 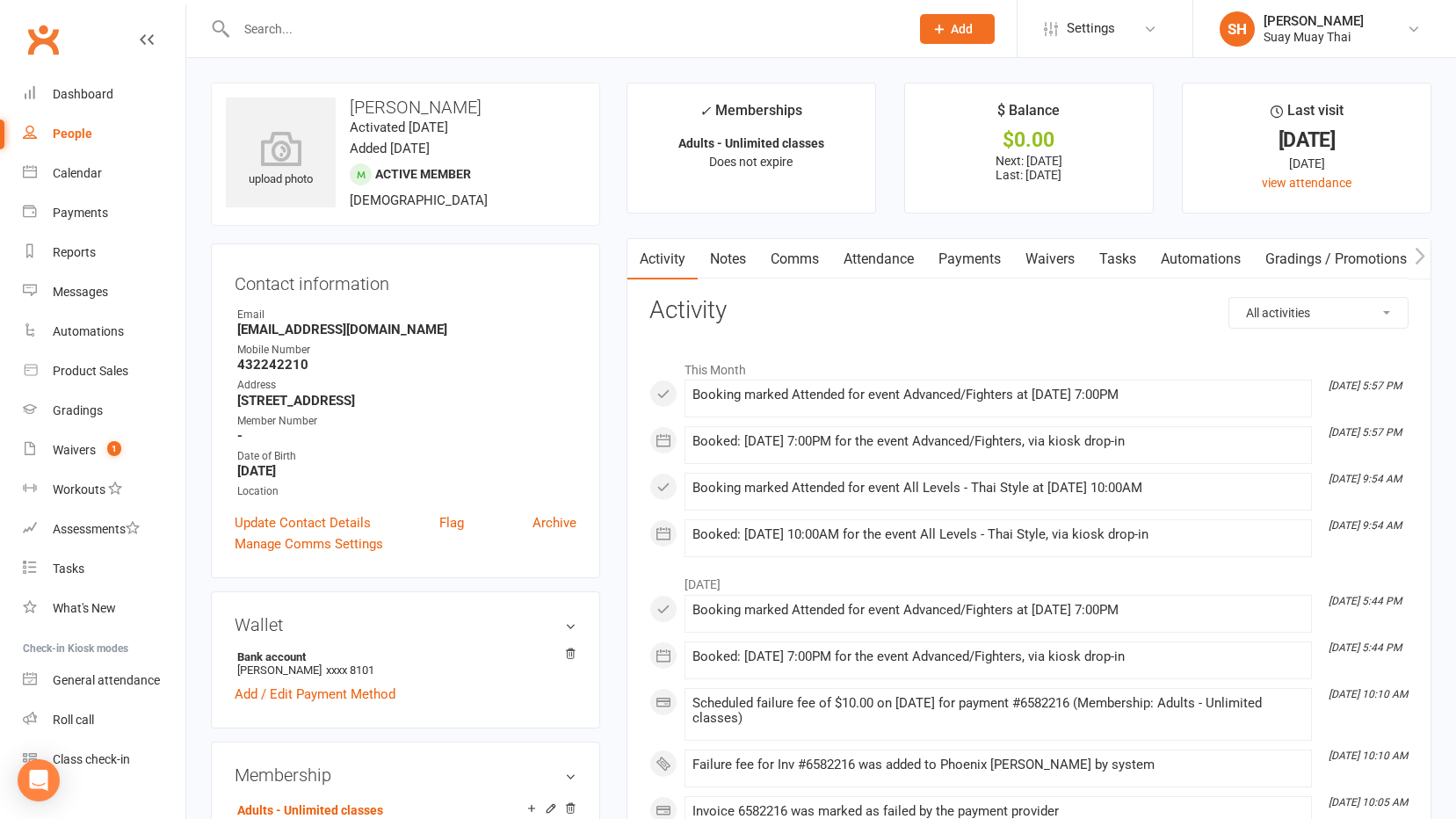 I want to click on a: Assessments, so click(x=104, y=529).